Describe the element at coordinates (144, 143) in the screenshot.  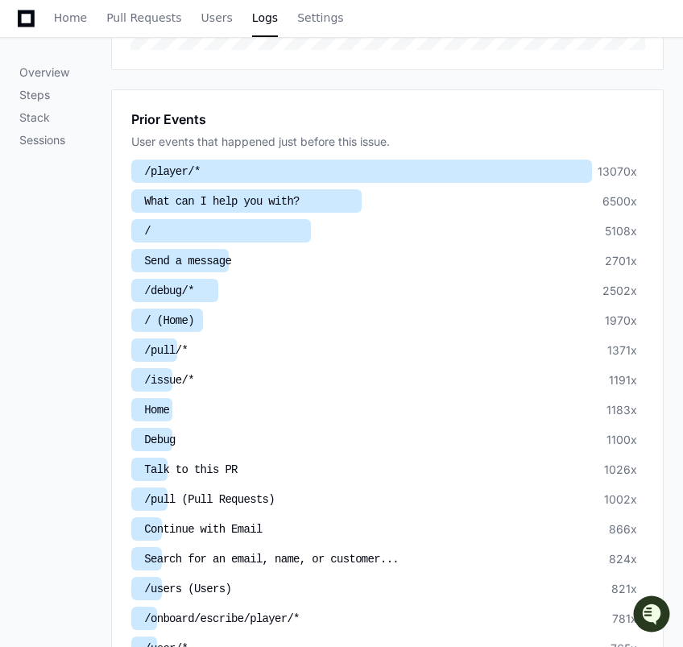
I see `div: We're offline, but we'll be back soon!` at that location.